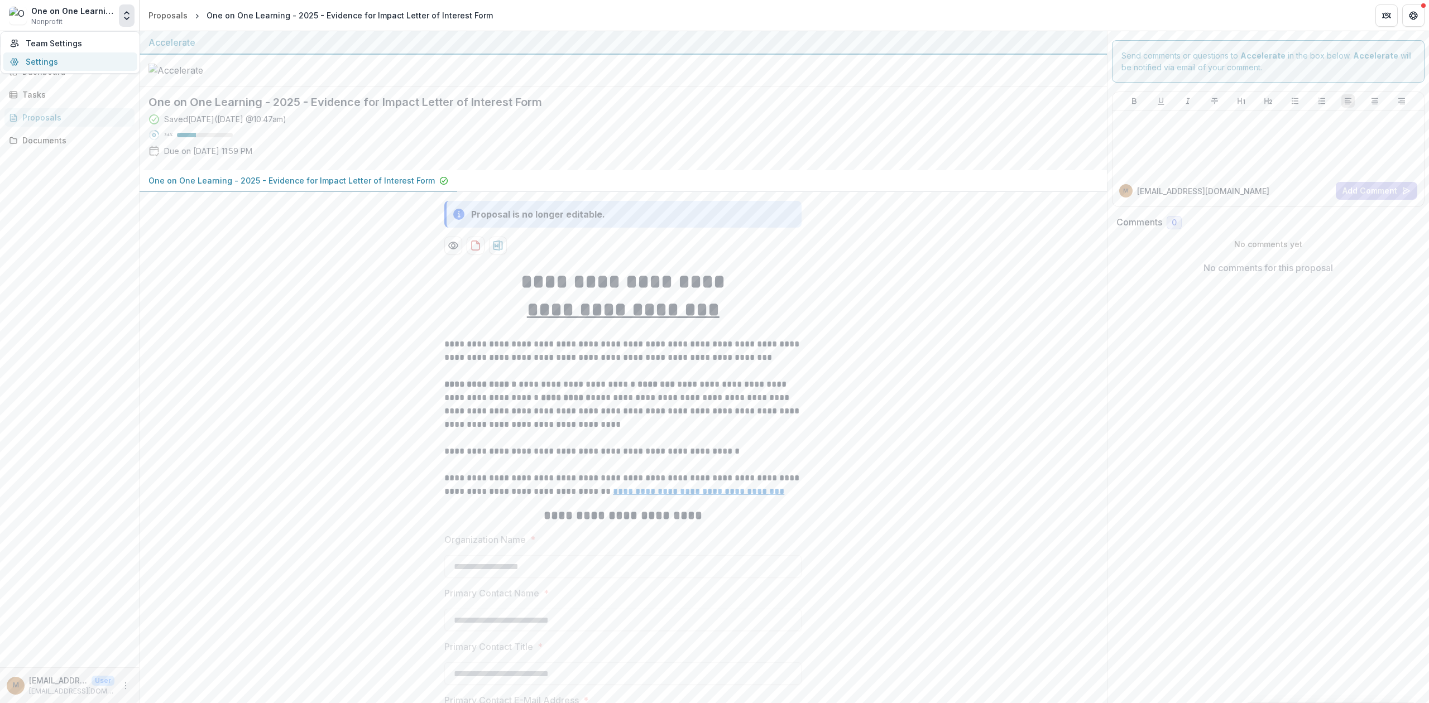 The height and width of the screenshot is (703, 1429). Describe the element at coordinates (168, 135) in the screenshot. I see `p: 34 %` at that location.